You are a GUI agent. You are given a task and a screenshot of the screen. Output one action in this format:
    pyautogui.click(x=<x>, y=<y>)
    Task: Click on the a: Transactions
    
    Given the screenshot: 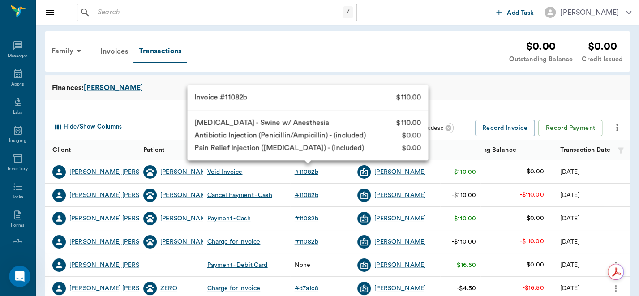 What is the action you would take?
    pyautogui.click(x=160, y=52)
    